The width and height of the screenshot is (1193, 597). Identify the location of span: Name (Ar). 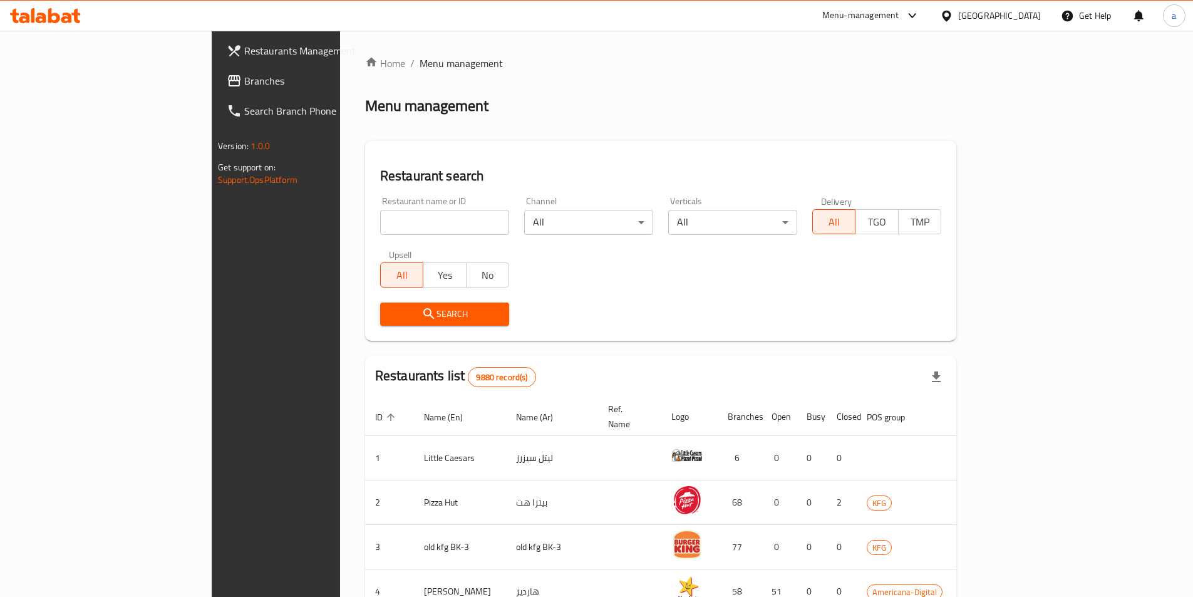
(542, 417).